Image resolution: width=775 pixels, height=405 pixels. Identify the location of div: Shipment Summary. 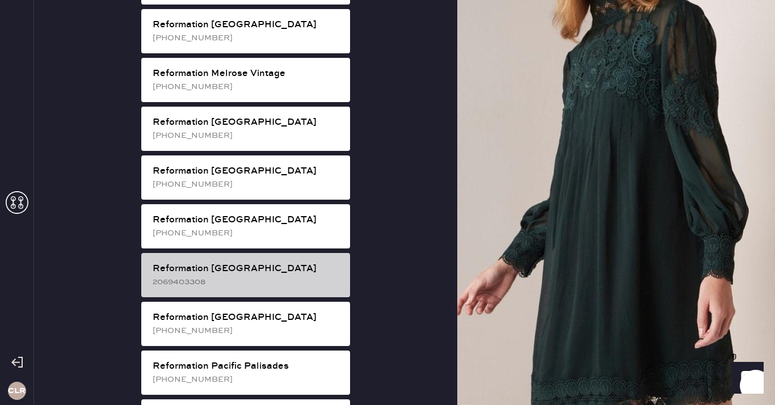
(387, 332).